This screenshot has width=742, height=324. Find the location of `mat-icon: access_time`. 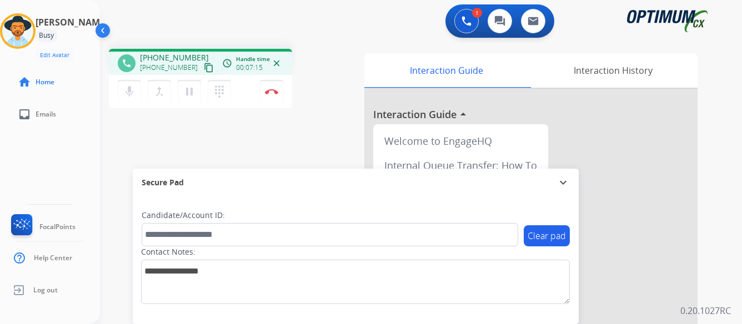

mat-icon: access_time is located at coordinates (227, 63).